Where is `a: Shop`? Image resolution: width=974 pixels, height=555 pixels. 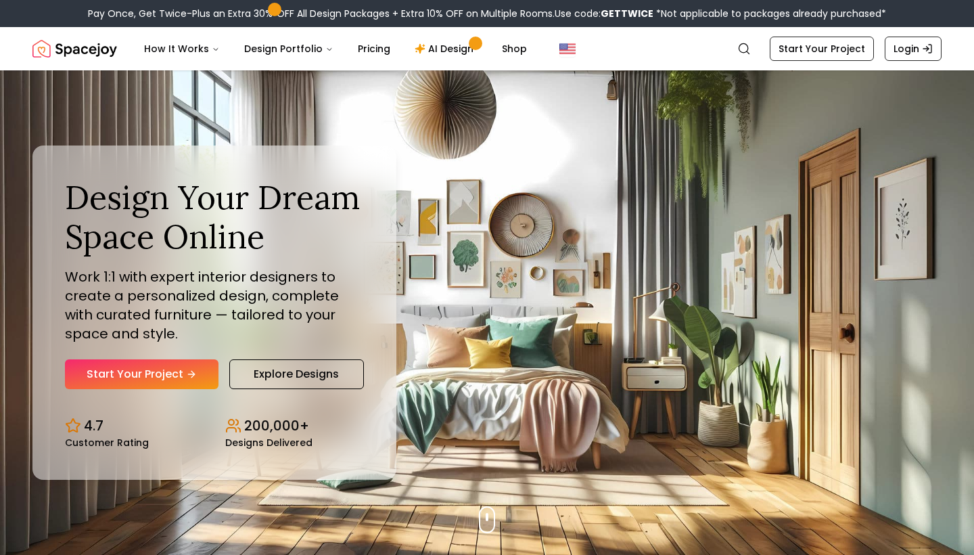
a: Shop is located at coordinates (514, 49).